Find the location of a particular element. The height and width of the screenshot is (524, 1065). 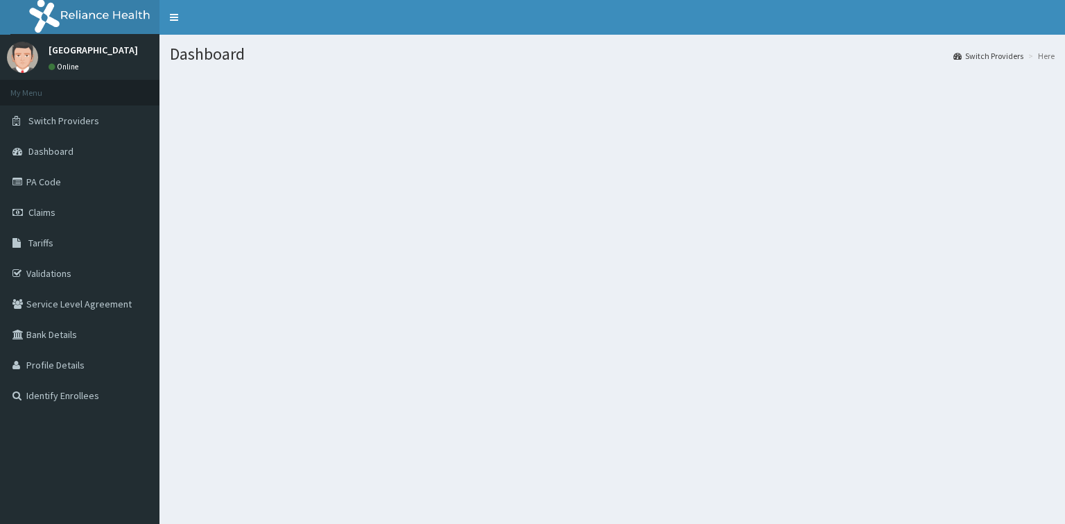

a: Switch Providers is located at coordinates (988, 55).